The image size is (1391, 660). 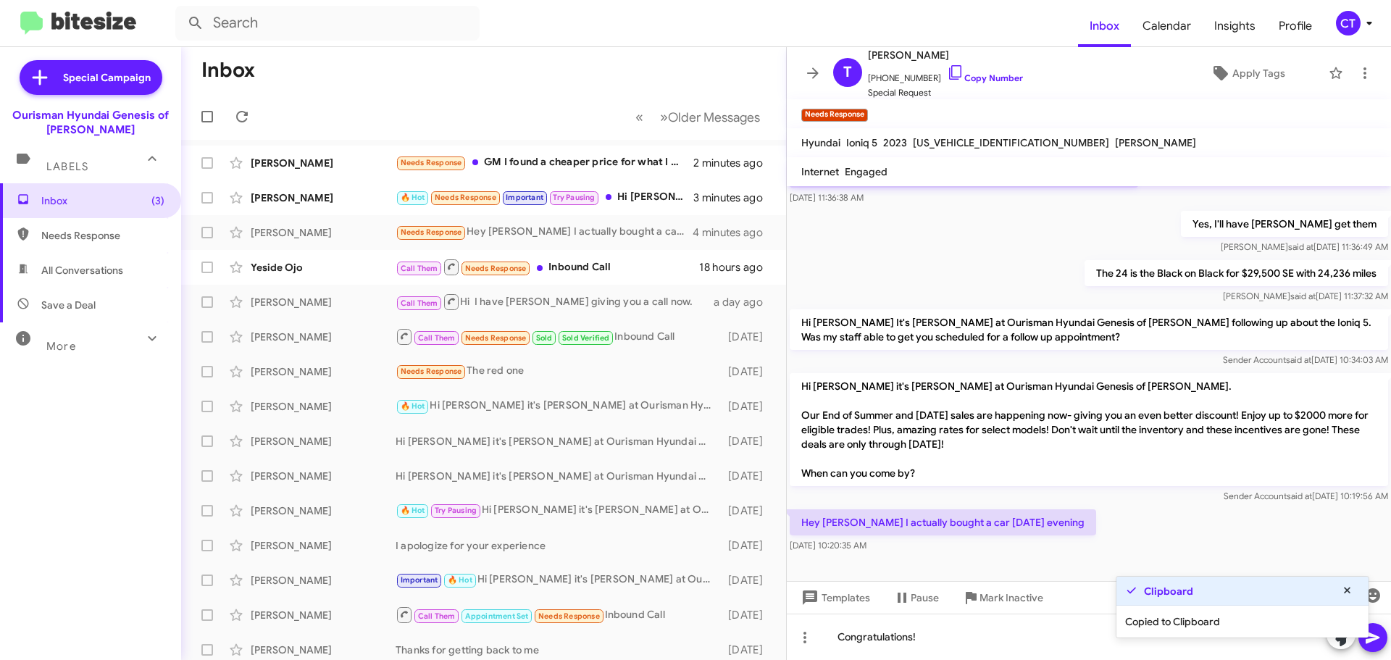 What do you see at coordinates (834, 115) in the screenshot?
I see `small: Needs Response` at bounding box center [834, 115].